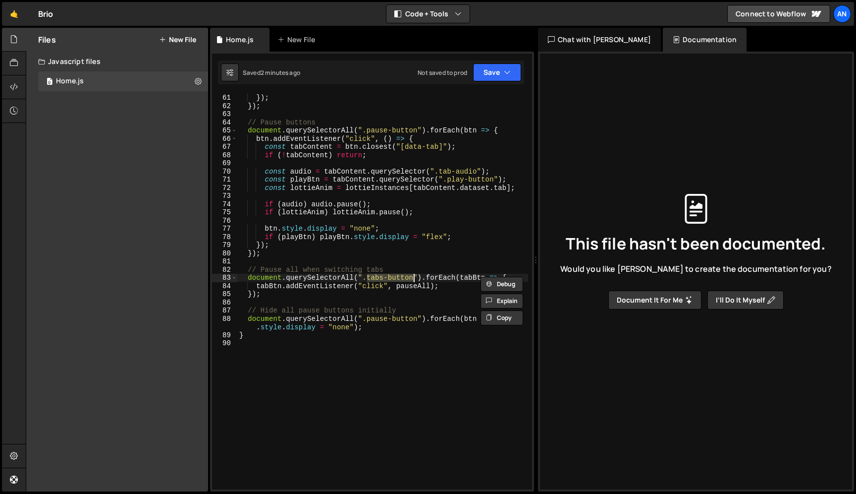 The height and width of the screenshot is (494, 856). I want to click on div: 88, so click(224, 323).